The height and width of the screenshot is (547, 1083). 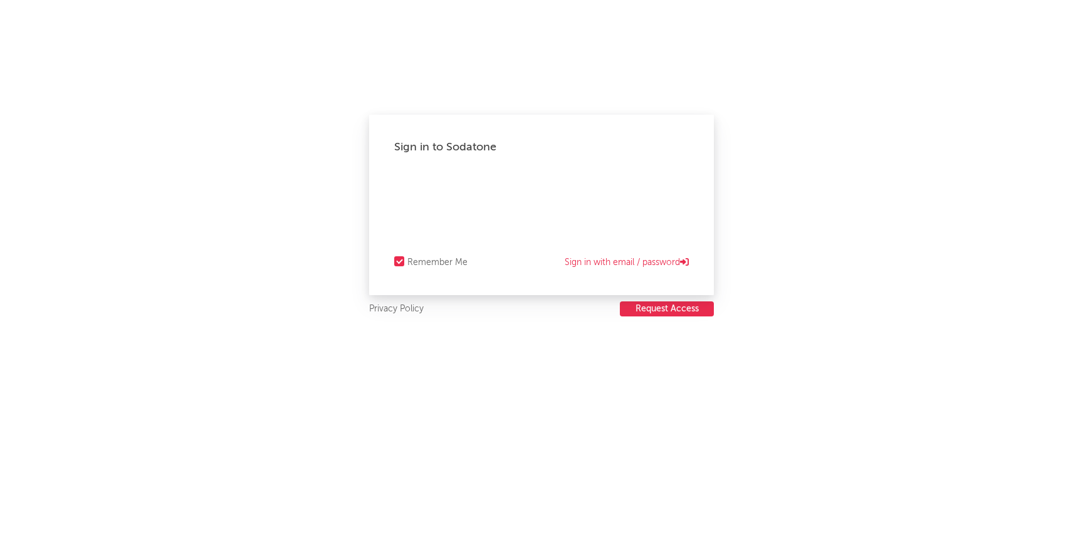 What do you see at coordinates (627, 263) in the screenshot?
I see `a: Sign in with email / password` at bounding box center [627, 263].